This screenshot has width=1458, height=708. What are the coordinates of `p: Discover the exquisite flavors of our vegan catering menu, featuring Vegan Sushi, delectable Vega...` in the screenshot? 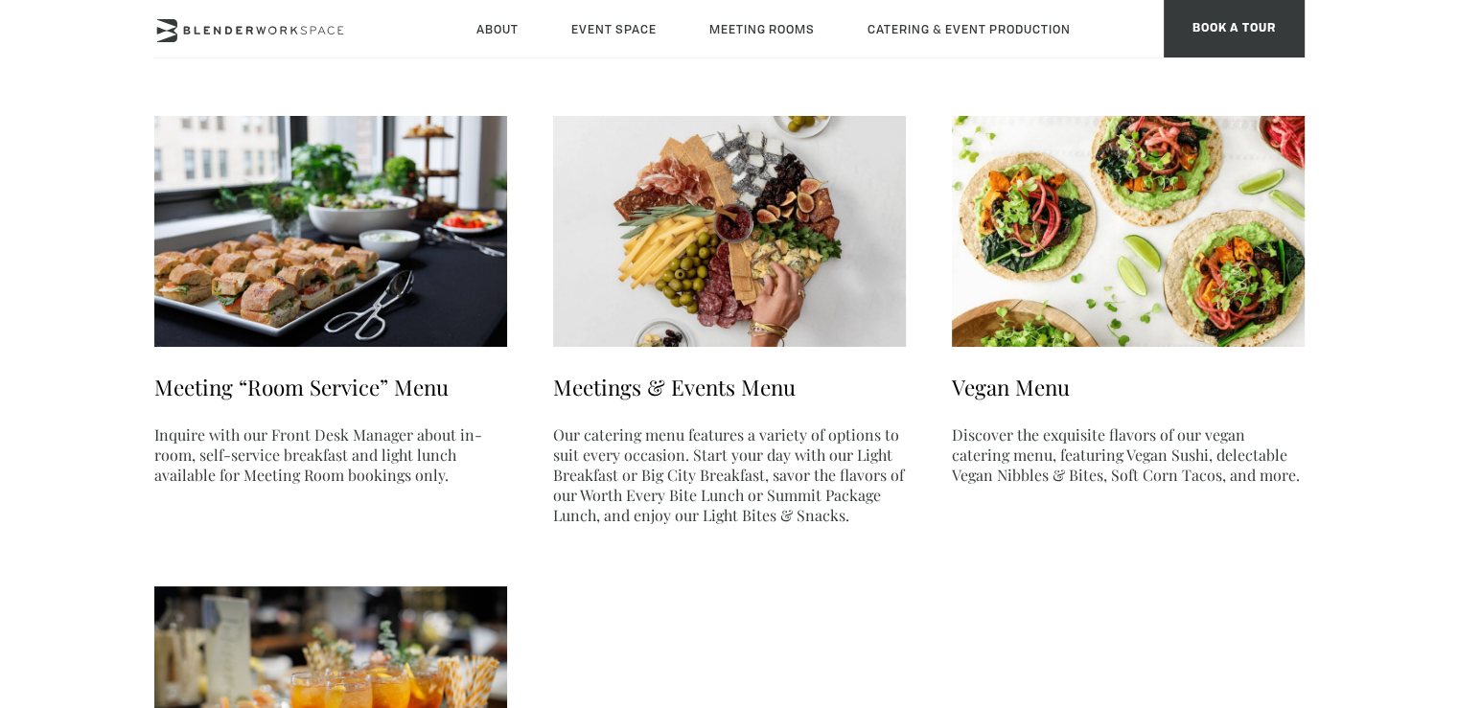 It's located at (1128, 454).